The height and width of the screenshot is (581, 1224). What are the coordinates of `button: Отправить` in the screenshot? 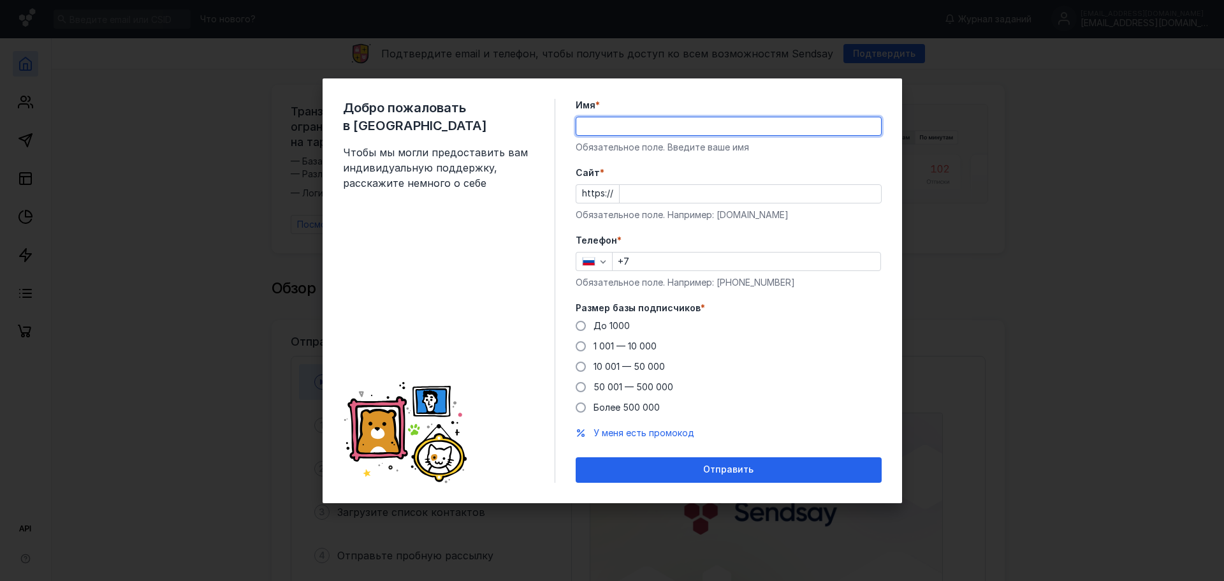 It's located at (728, 470).